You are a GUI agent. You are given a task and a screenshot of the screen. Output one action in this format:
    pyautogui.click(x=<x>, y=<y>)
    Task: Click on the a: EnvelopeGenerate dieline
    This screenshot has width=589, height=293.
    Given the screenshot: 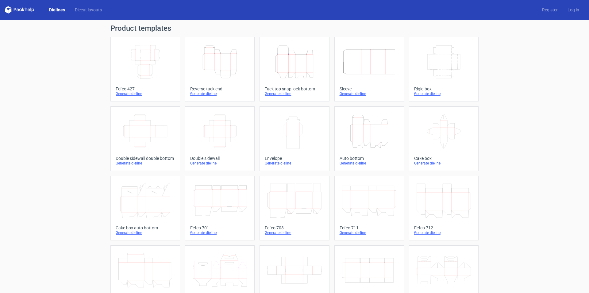 What is the action you would take?
    pyautogui.click(x=294, y=138)
    